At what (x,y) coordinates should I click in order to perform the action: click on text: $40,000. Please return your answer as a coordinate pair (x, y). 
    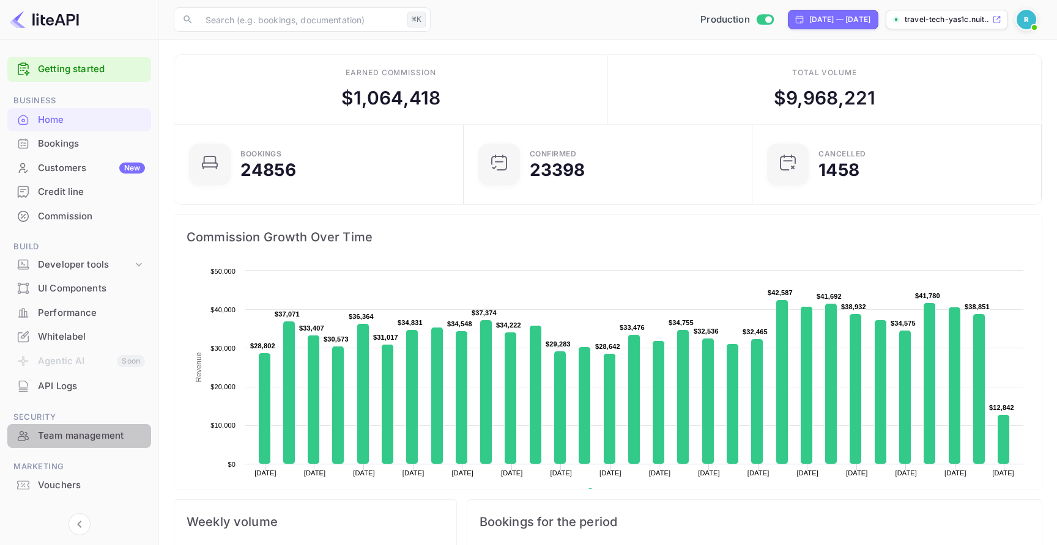
    Looking at the image, I should click on (223, 310).